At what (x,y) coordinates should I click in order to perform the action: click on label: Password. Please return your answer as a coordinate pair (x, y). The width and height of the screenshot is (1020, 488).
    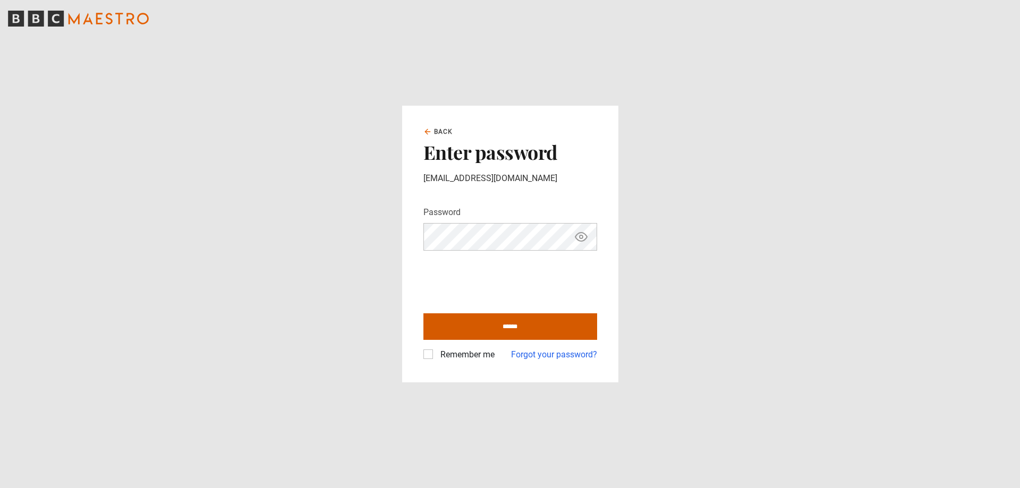
    Looking at the image, I should click on (442, 213).